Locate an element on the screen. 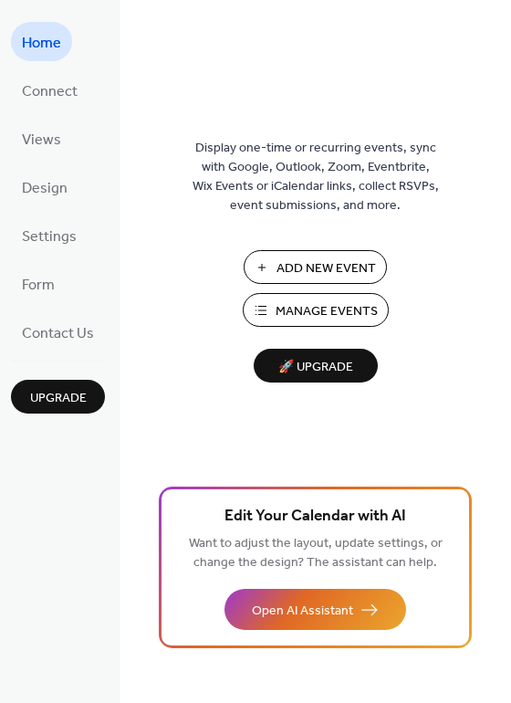 The height and width of the screenshot is (703, 511). a: Settings is located at coordinates (49, 235).